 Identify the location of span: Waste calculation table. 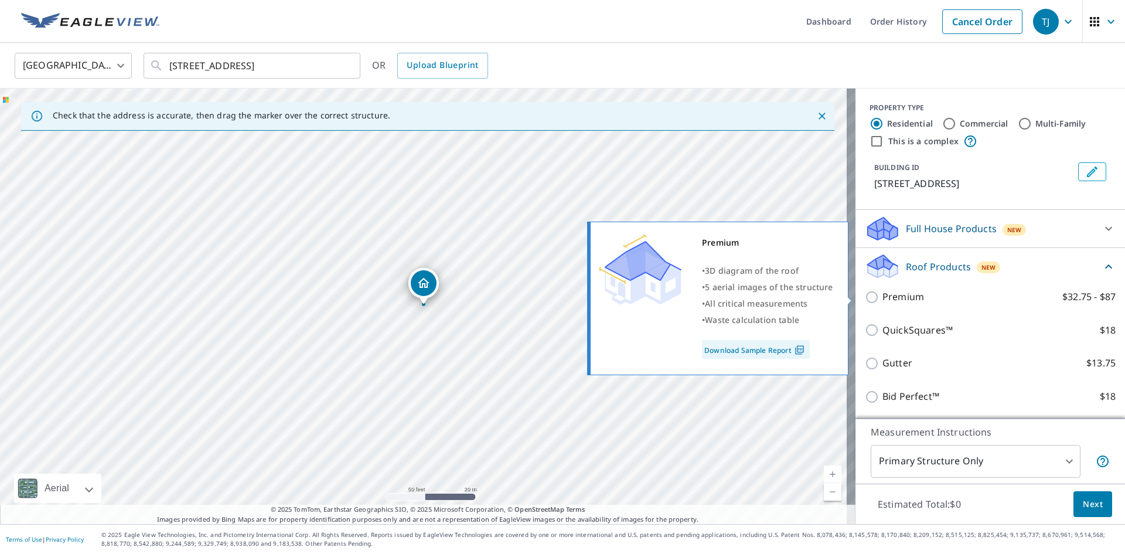
(752, 319).